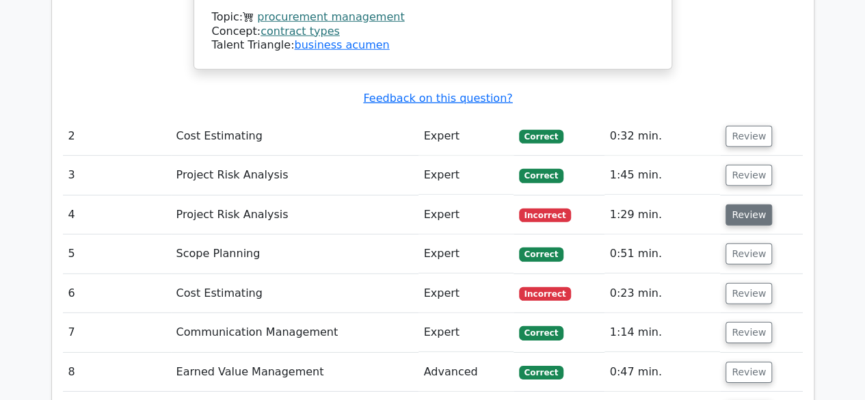  What do you see at coordinates (117, 372) in the screenshot?
I see `td: 8` at bounding box center [117, 372].